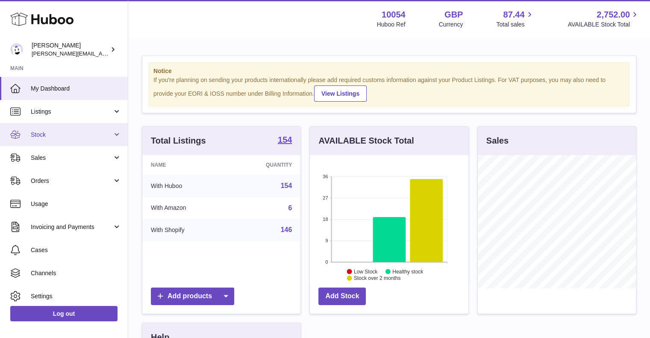 This screenshot has width=650, height=338. Describe the element at coordinates (327, 262) in the screenshot. I see `text: 0` at that location.